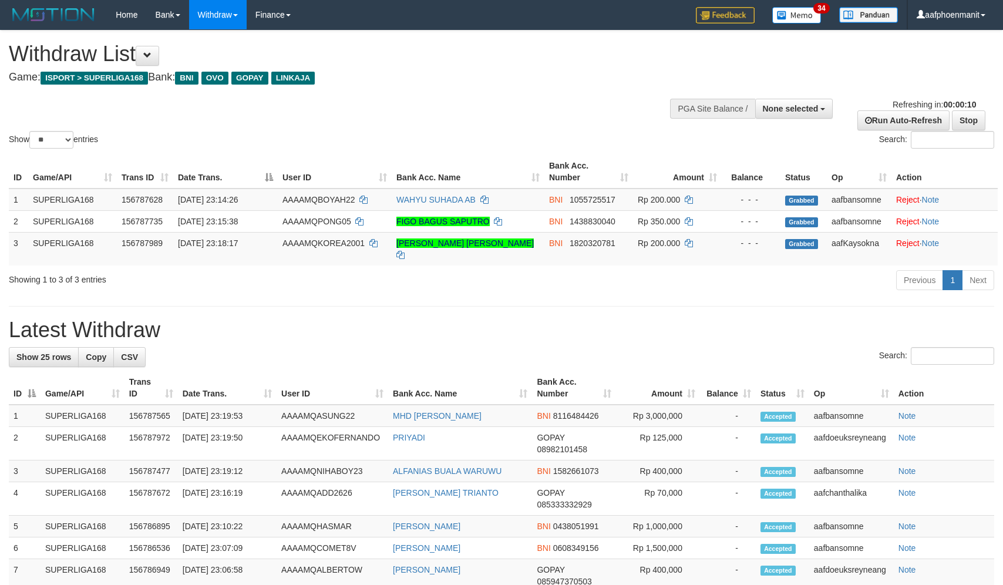  What do you see at coordinates (18, 171) in the screenshot?
I see `th: ID` at bounding box center [18, 171].